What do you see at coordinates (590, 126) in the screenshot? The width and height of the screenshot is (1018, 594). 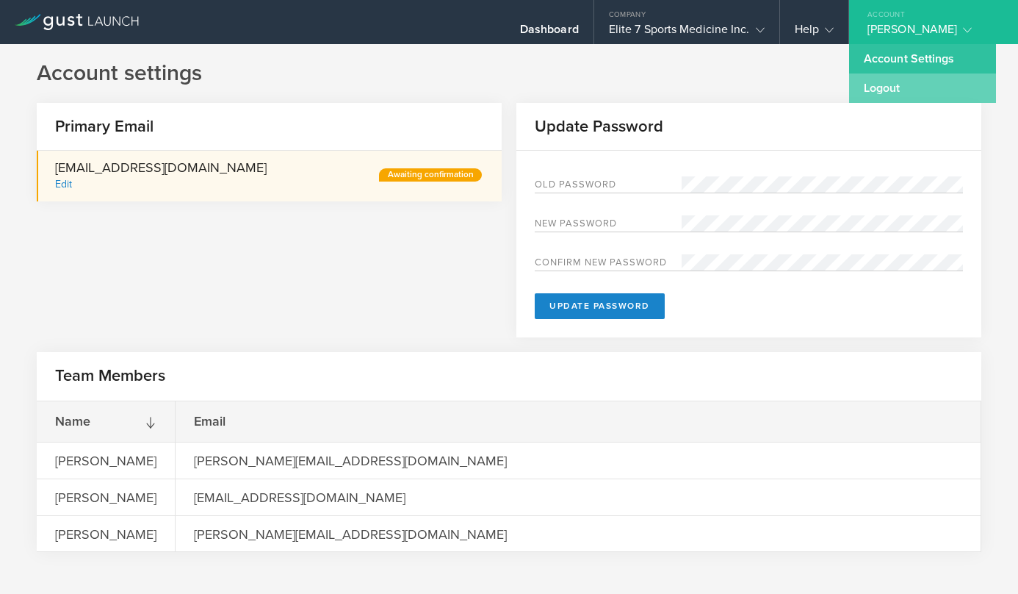 I see `h2: Update Password` at bounding box center [590, 126].